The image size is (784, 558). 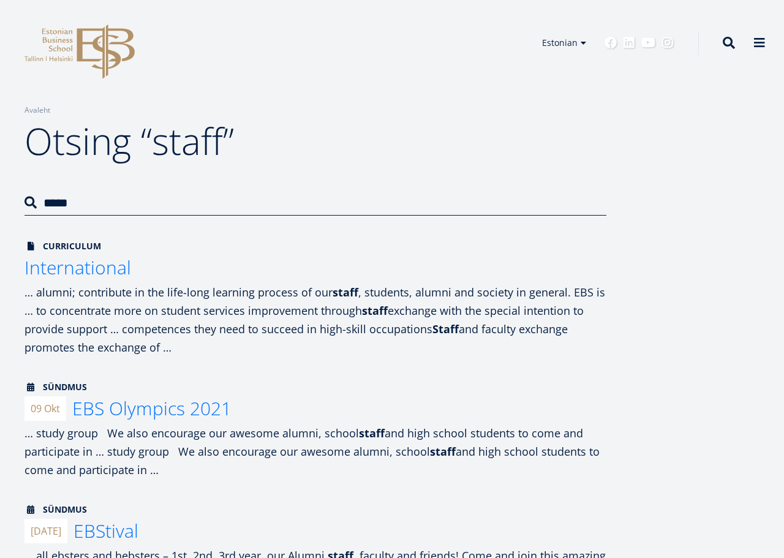 I want to click on a: Avaleht, so click(x=37, y=110).